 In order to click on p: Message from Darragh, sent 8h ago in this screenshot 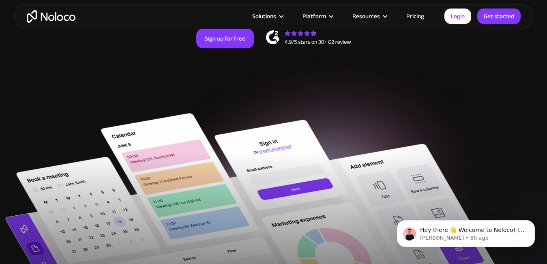, I will do `click(88, 35)`.